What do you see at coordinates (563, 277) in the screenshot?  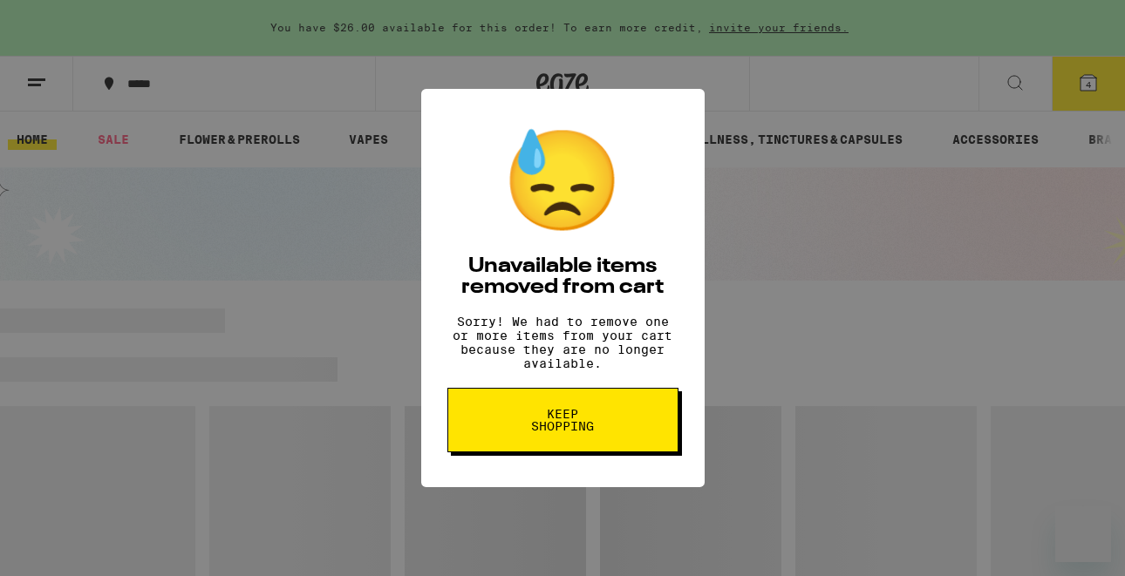 I see `h2: Unavailable items removed from cart` at bounding box center [563, 277].